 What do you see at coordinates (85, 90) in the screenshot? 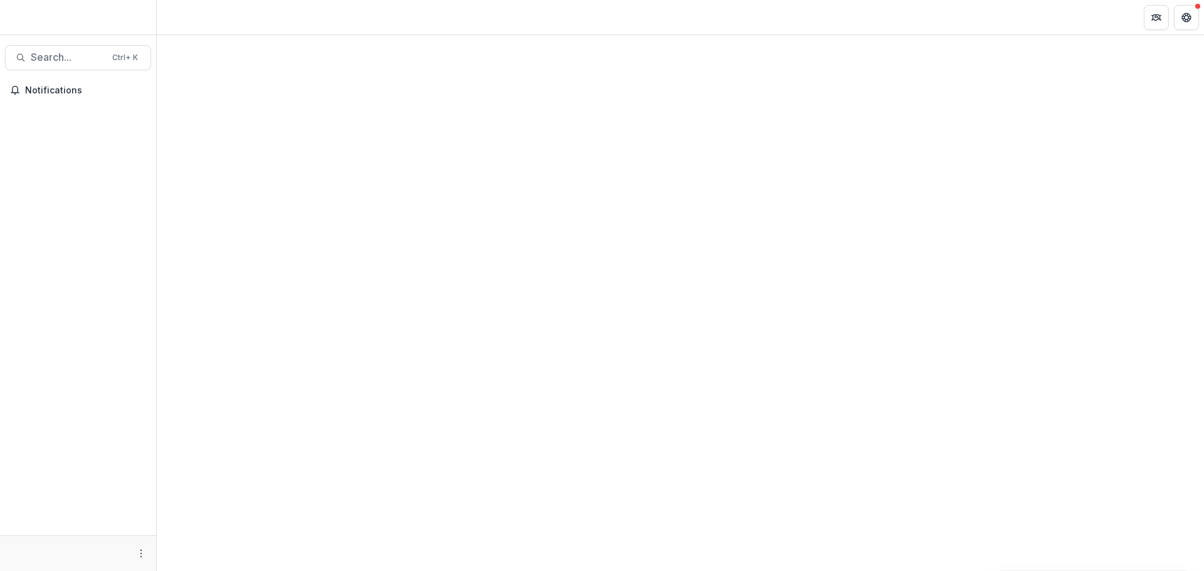
I see `span: Notifications` at bounding box center [85, 90].